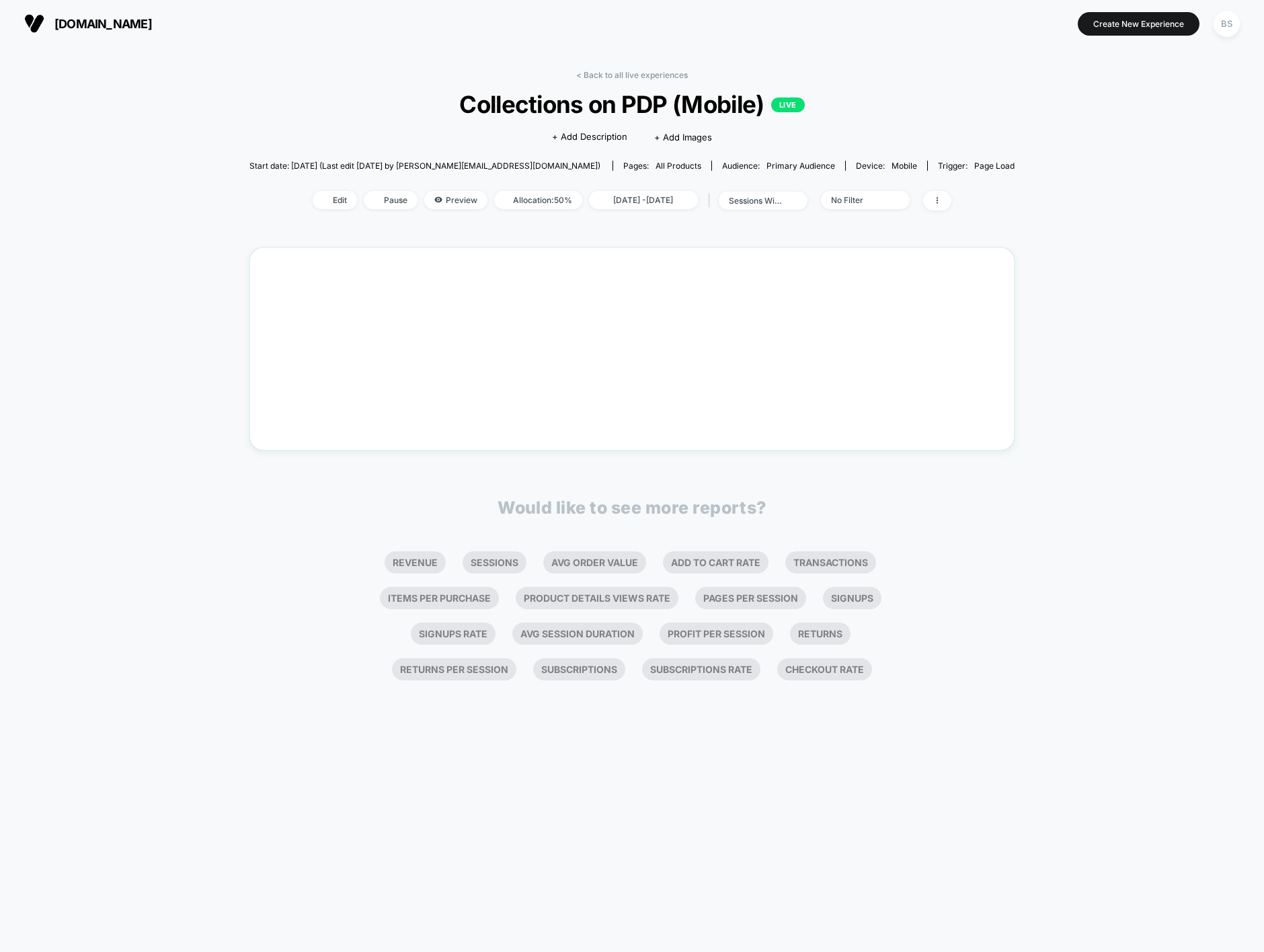  I want to click on span: Collections on PDP (Mobile), so click(632, 104).